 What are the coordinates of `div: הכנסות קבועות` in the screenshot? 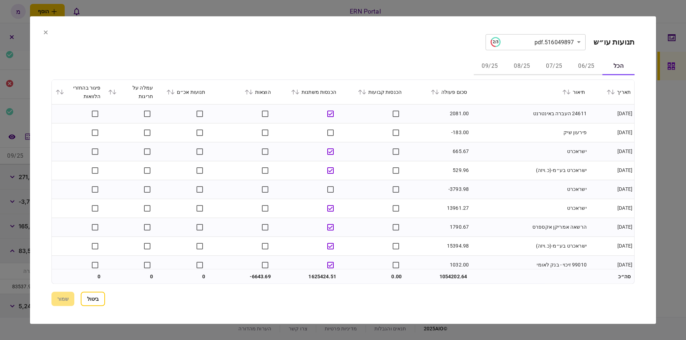 It's located at (372, 92).